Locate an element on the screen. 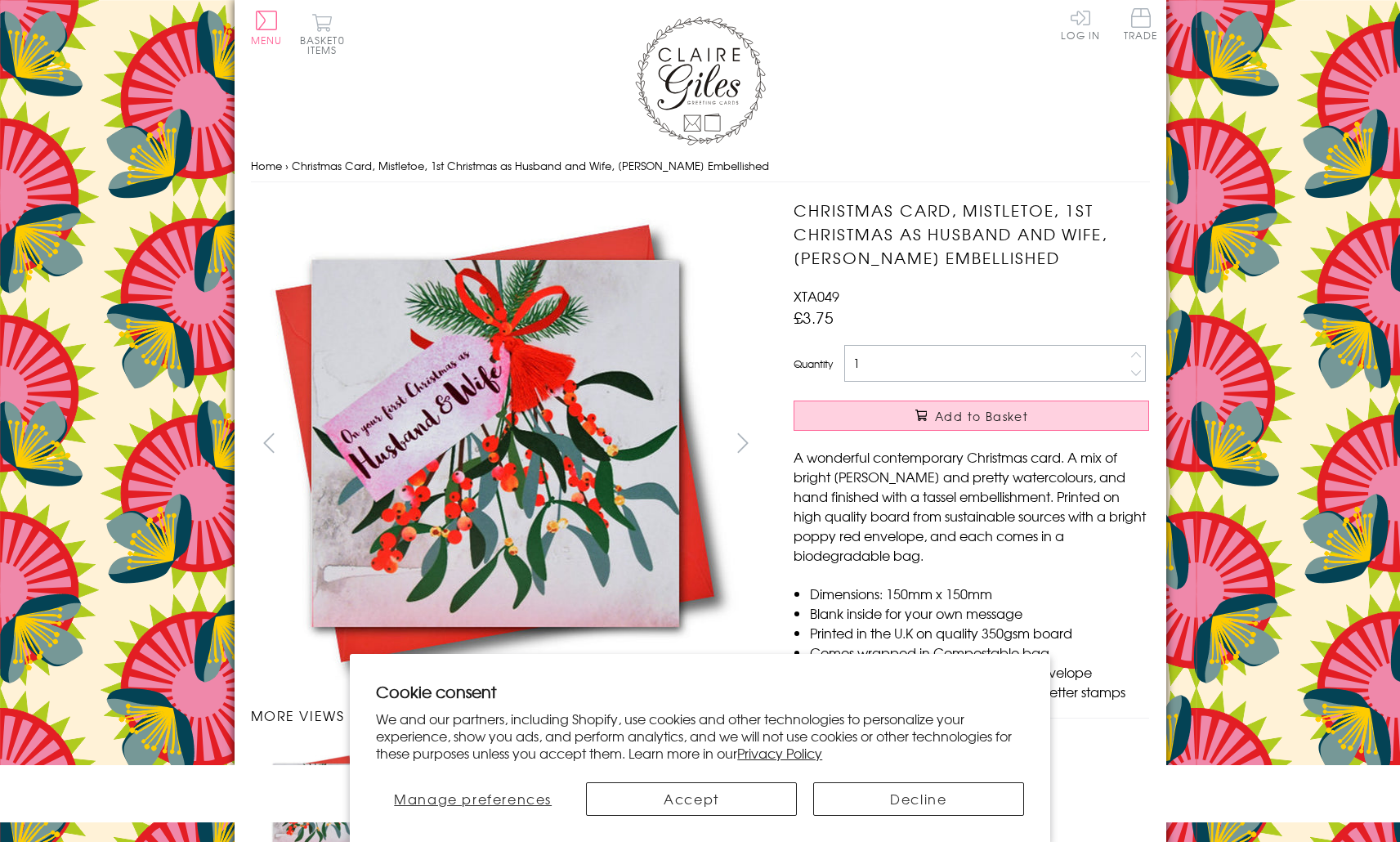 The image size is (1400, 842). h2: Cookie consent is located at coordinates (700, 692).